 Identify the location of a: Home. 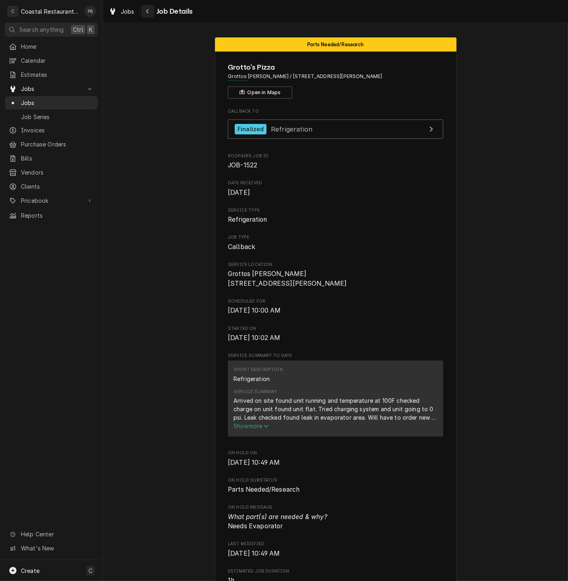
(51, 46).